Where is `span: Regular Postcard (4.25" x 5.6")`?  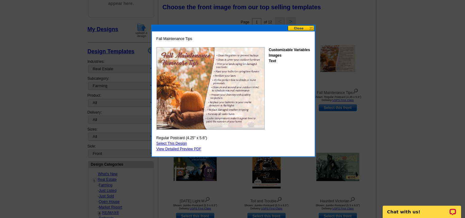 span: Regular Postcard (4.25" x 5.6") is located at coordinates (182, 138).